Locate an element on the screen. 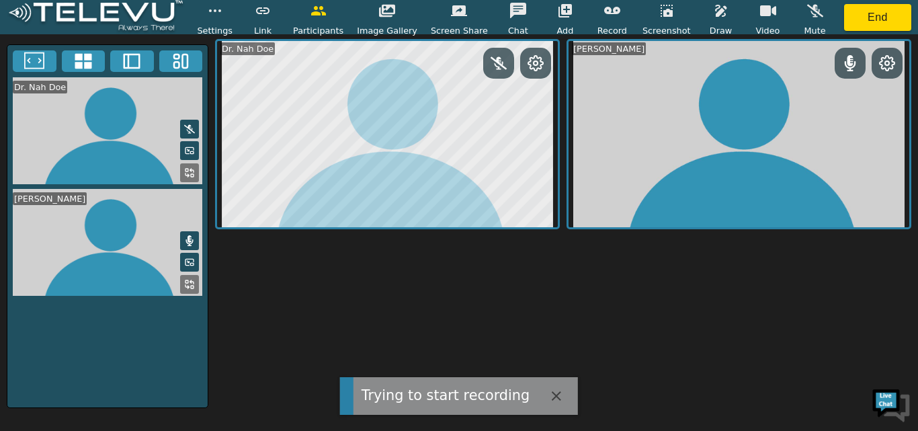  span: Link is located at coordinates (263, 30).